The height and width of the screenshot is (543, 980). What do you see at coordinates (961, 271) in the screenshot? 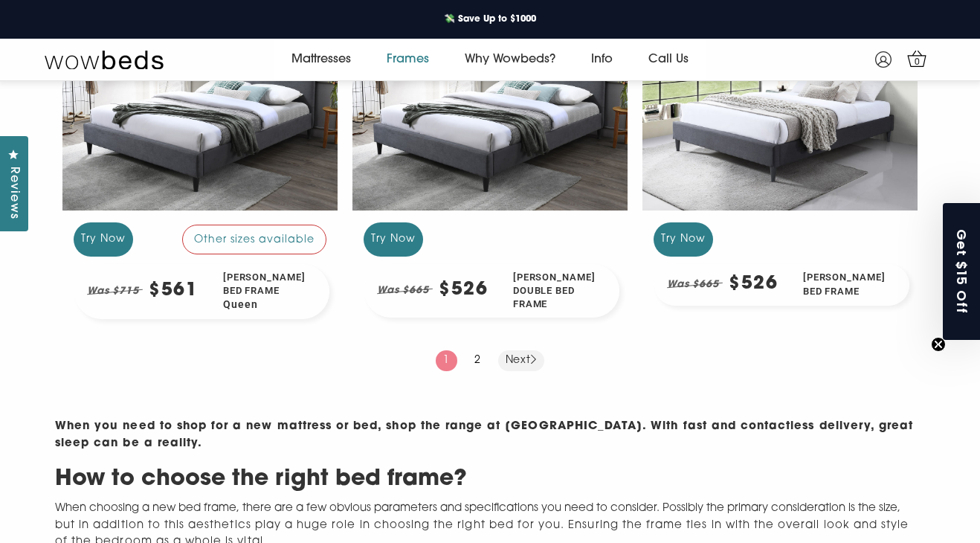
I see `div: Get $15 OffClose teaser` at bounding box center [961, 271].